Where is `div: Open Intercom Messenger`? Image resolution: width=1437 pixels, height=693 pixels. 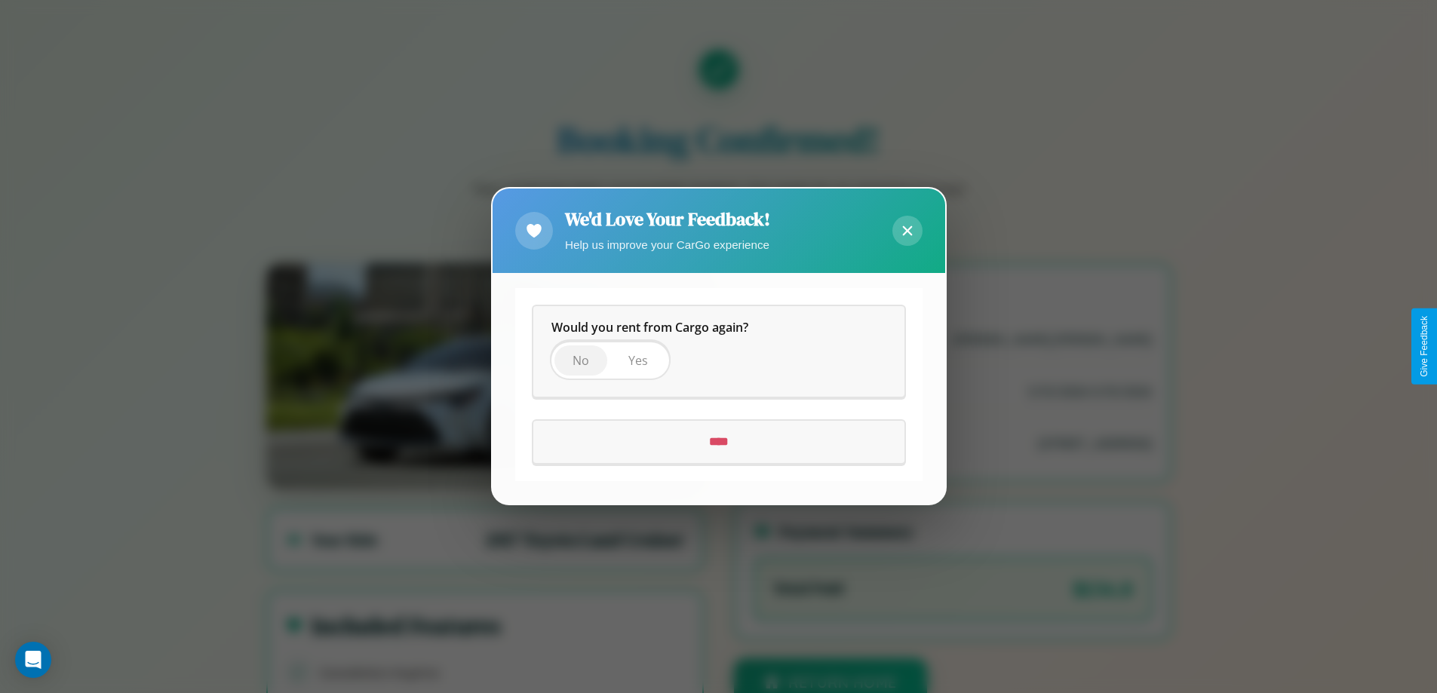
div: Open Intercom Messenger is located at coordinates (33, 660).